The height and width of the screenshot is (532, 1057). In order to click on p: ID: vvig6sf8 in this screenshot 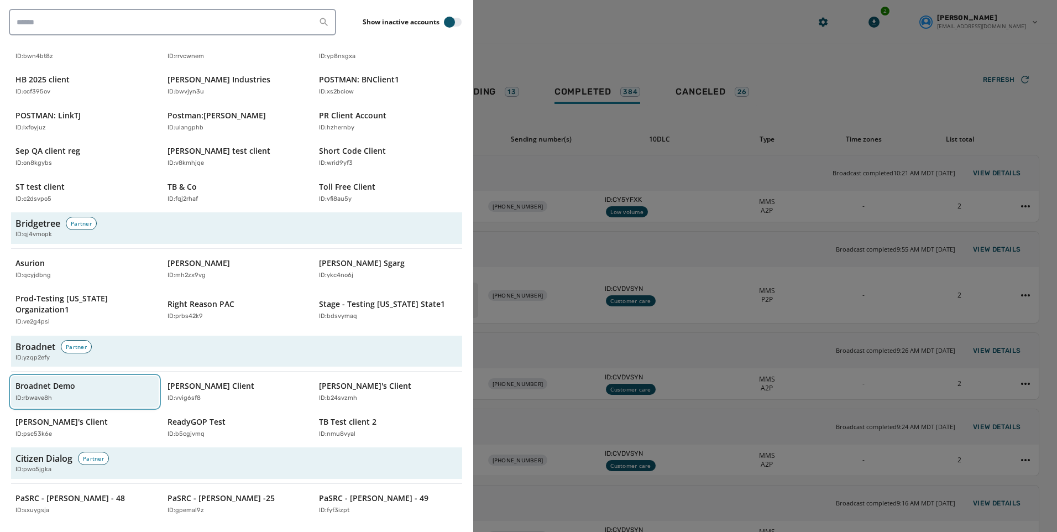, I will do `click(184, 398)`.